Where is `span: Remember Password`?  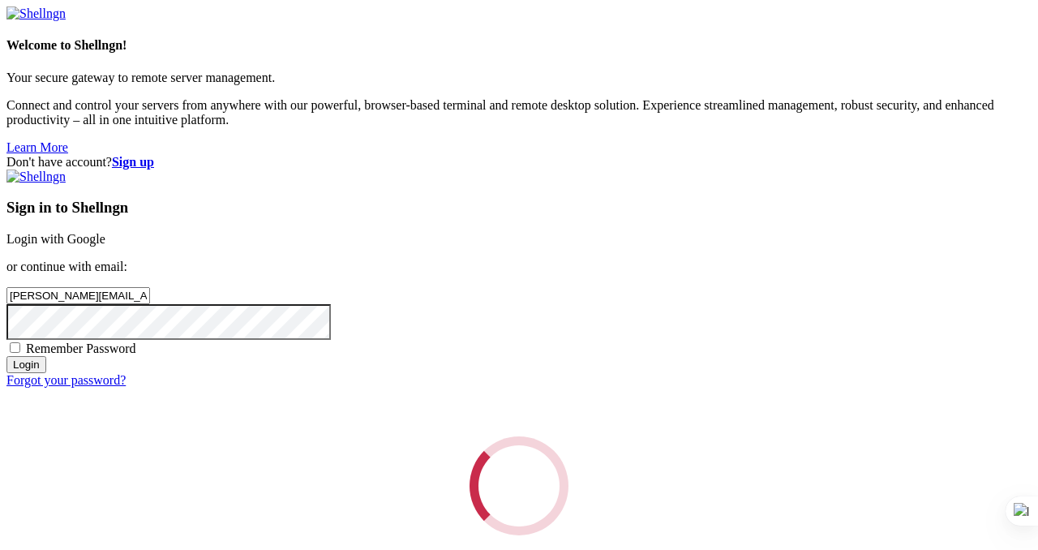
span: Remember Password is located at coordinates (81, 348).